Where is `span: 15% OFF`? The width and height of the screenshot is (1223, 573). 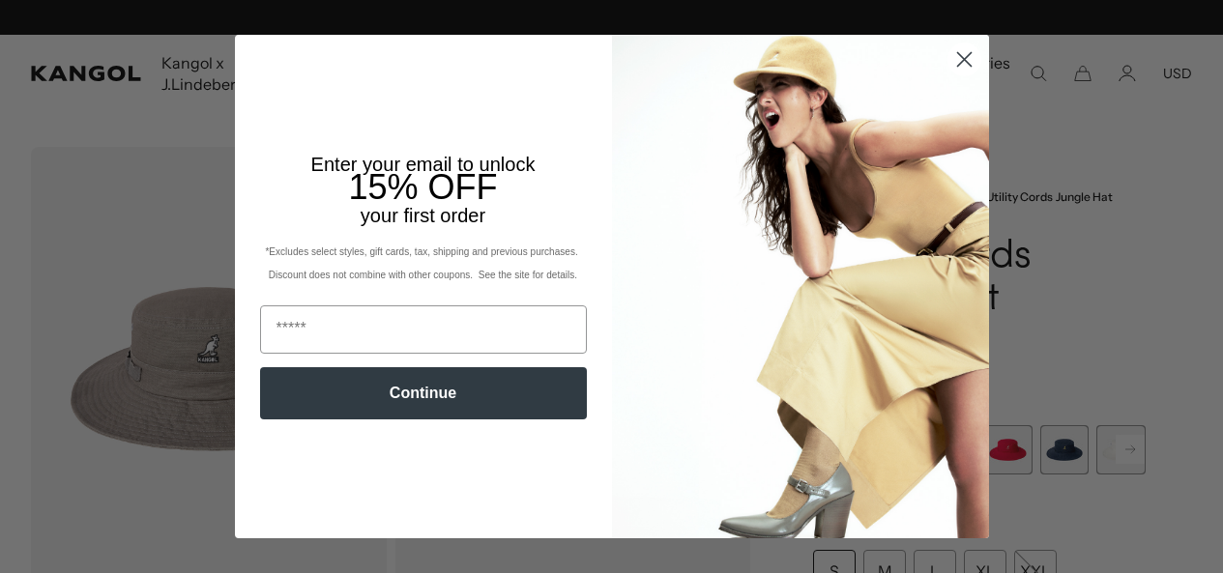 span: 15% OFF is located at coordinates (422, 187).